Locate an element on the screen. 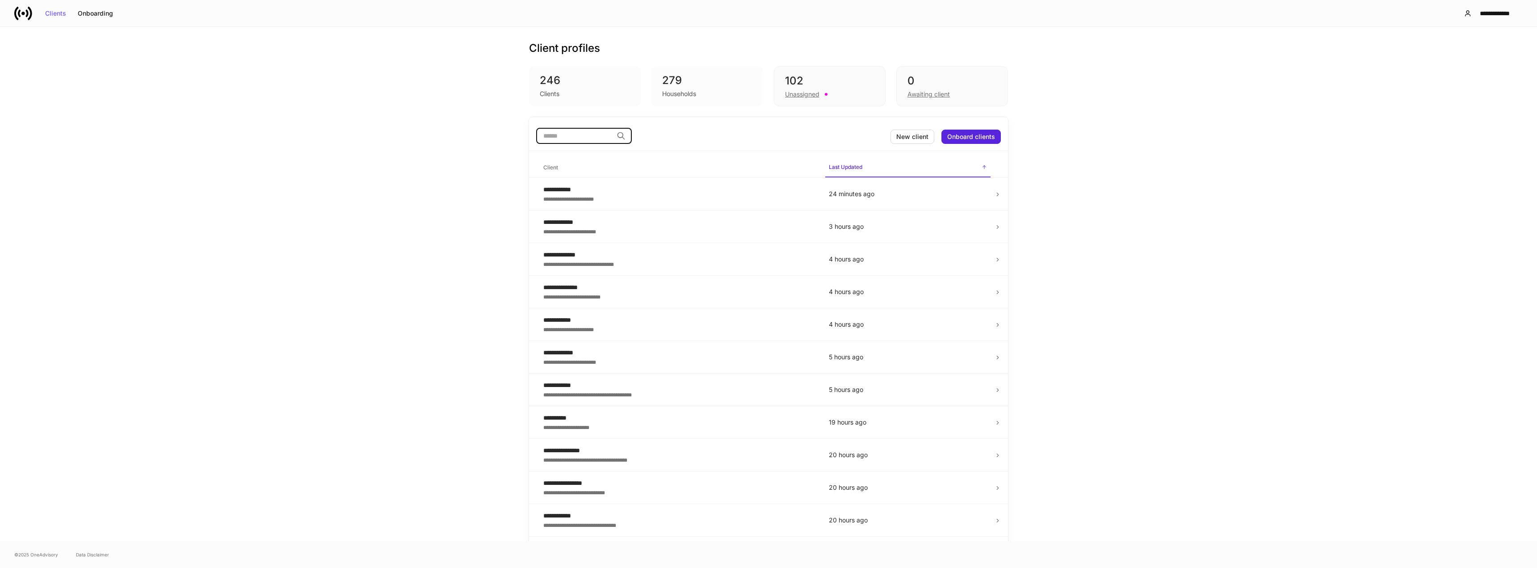  h6: Last Updated is located at coordinates (845, 167).